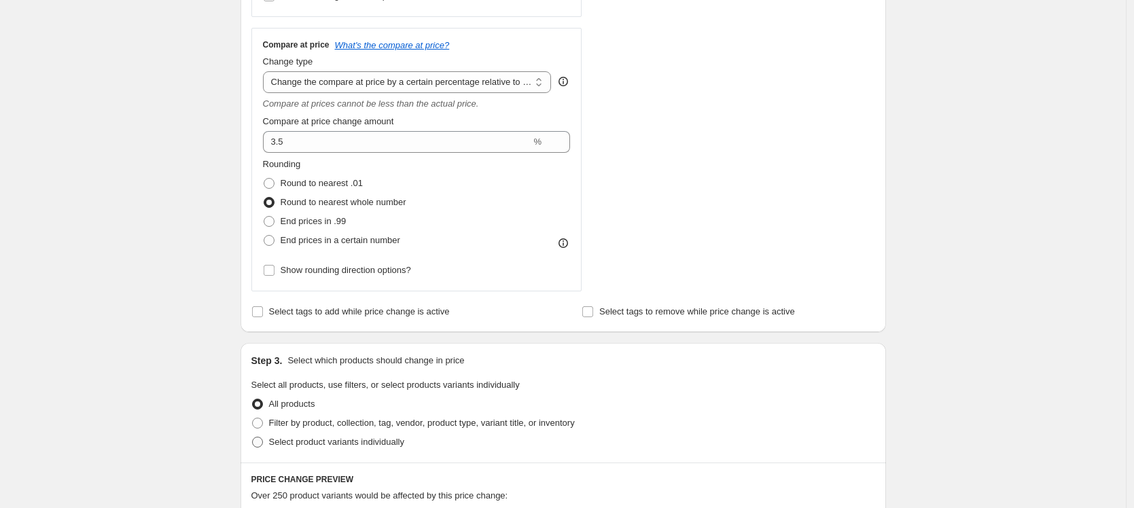 This screenshot has width=1134, height=508. Describe the element at coordinates (340, 240) in the screenshot. I see `span: End prices in a certain number` at that location.